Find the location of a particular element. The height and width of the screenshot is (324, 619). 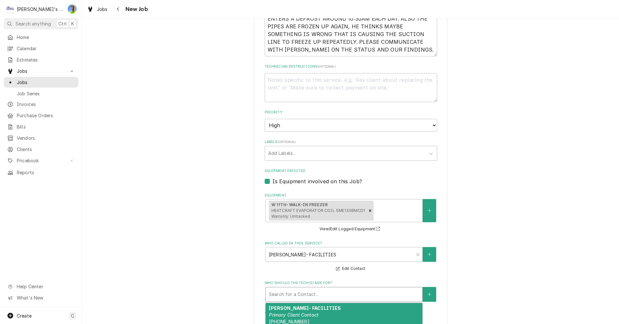

label: Who should the tech(s) ask for? is located at coordinates (351, 283).